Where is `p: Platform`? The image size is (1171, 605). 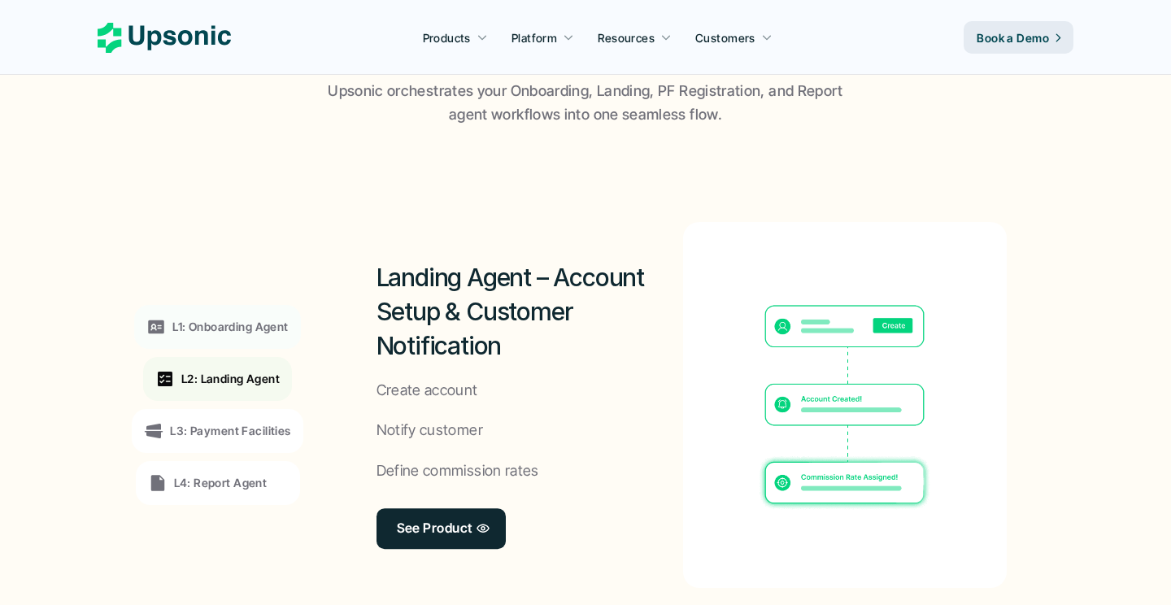 p: Platform is located at coordinates (534, 37).